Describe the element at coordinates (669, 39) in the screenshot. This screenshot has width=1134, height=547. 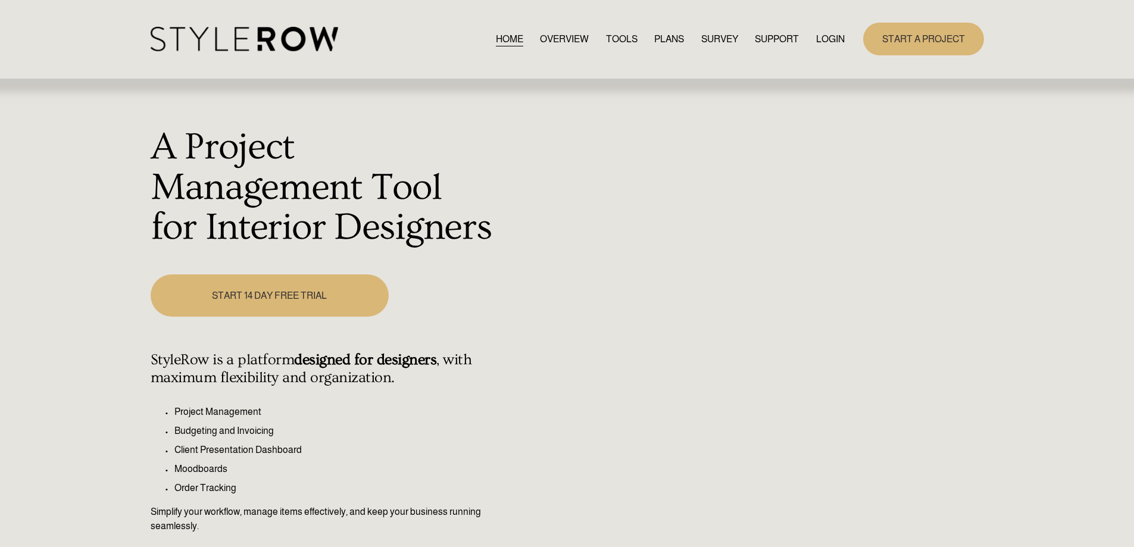
I see `a: PLANS` at that location.